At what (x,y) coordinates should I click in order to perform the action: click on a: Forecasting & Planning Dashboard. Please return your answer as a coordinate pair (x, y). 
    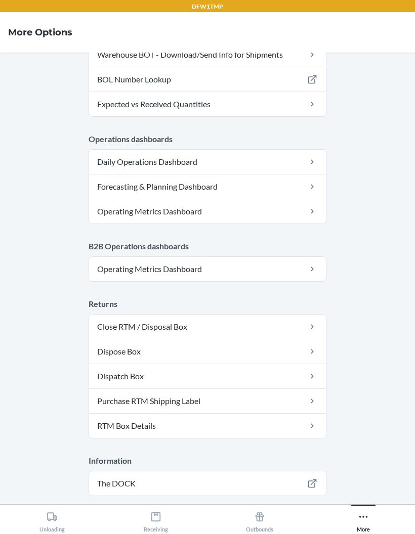
    Looking at the image, I should click on (207, 187).